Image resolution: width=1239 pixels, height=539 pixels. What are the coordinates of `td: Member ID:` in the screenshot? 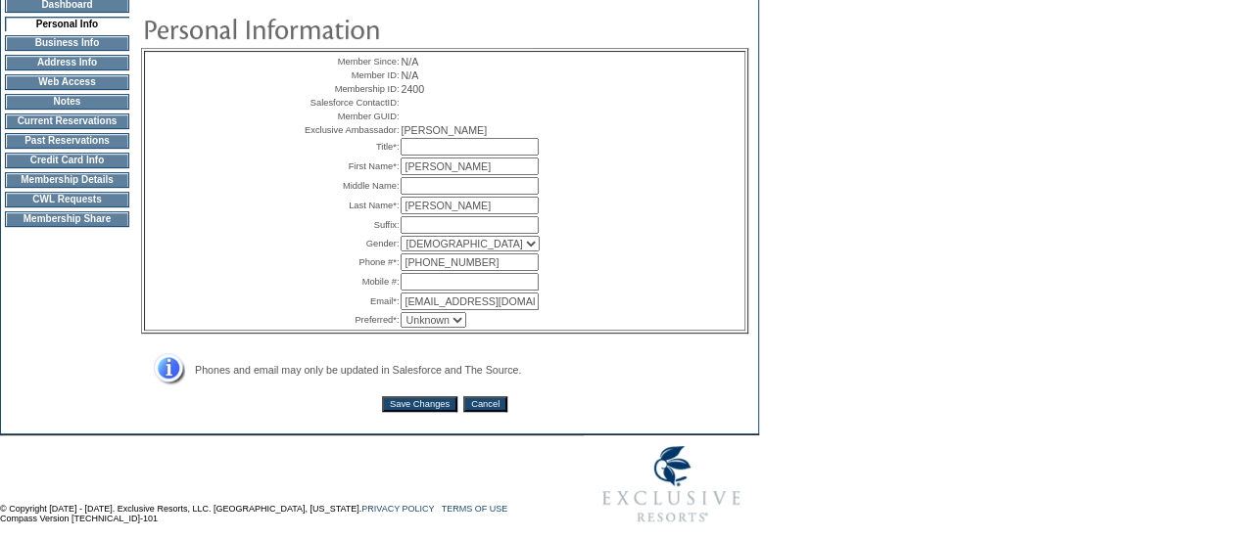 It's located at (349, 75).